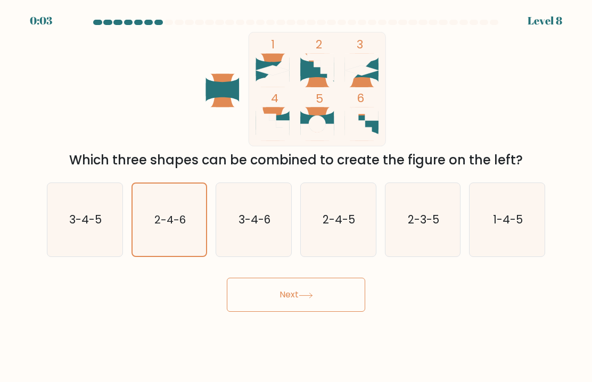 This screenshot has width=592, height=382. I want to click on text: 3-4-6, so click(255, 219).